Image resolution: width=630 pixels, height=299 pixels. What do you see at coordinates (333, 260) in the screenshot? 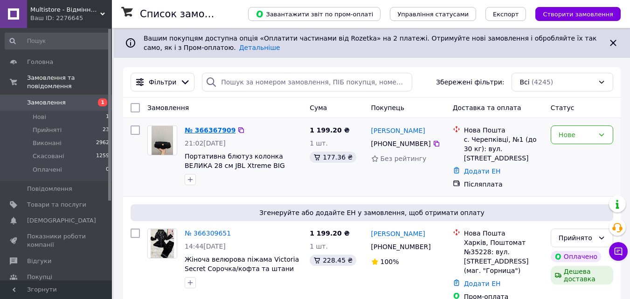
I see `div: 228.45 ₴` at bounding box center [333, 260].